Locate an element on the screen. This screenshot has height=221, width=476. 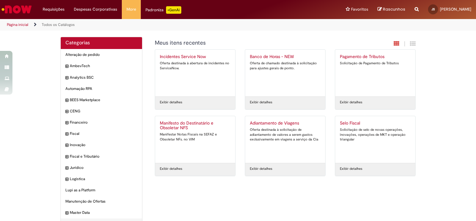
span: Automação RPA is located at coordinates (101, 89).